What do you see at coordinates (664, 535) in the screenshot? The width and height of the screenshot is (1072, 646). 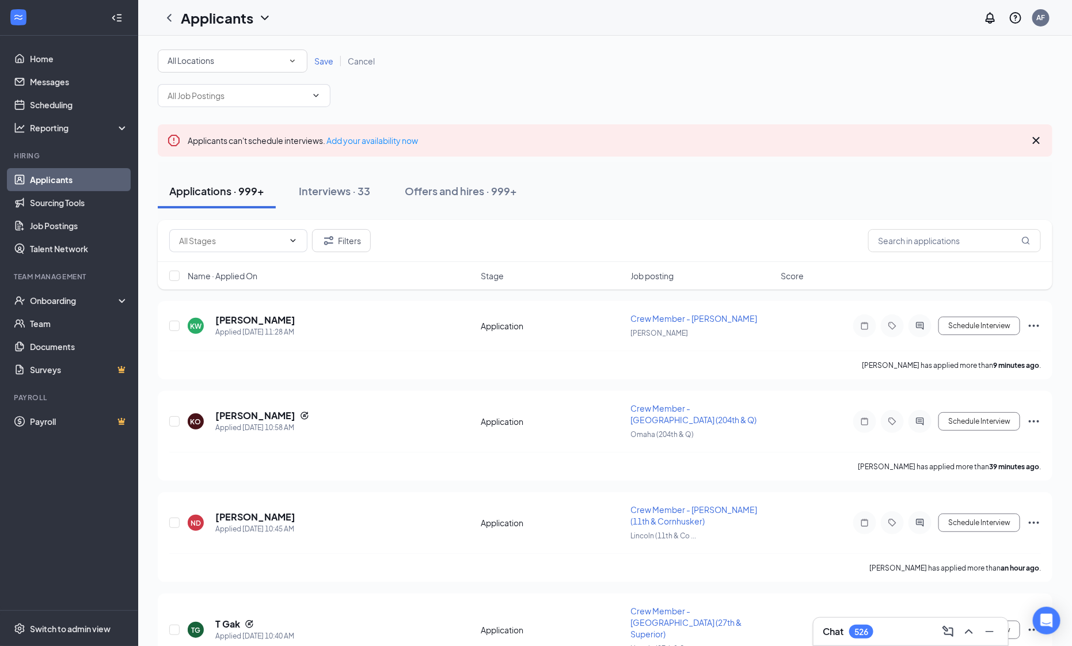 I see `span: Lincoln (11th & Co ...` at bounding box center [664, 535].